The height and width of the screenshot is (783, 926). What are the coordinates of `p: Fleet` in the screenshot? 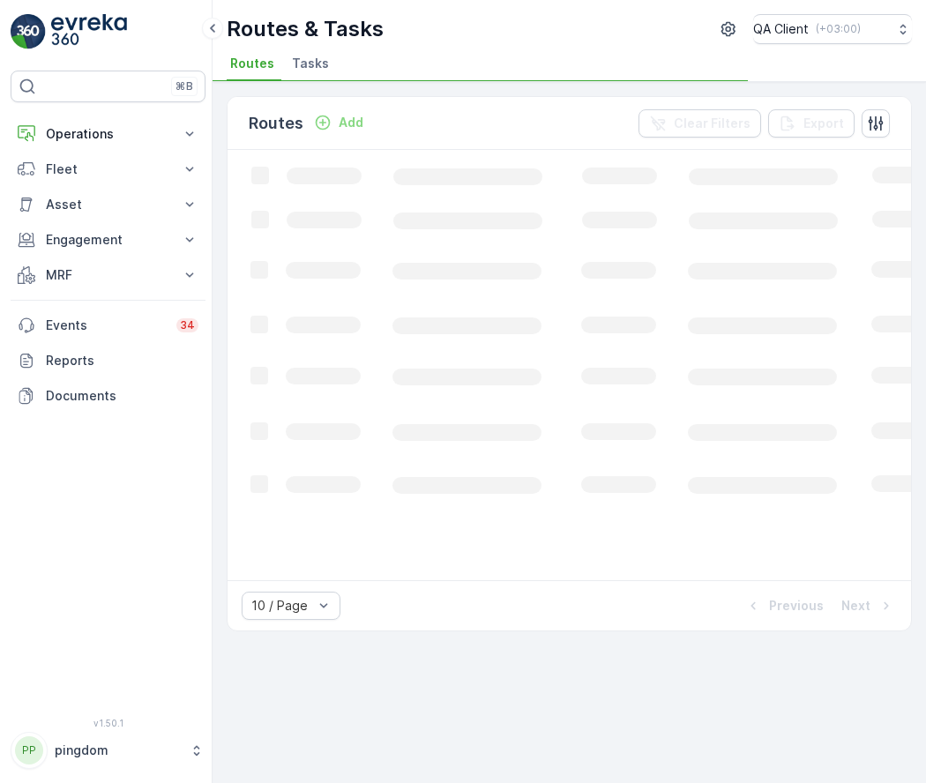 It's located at (108, 169).